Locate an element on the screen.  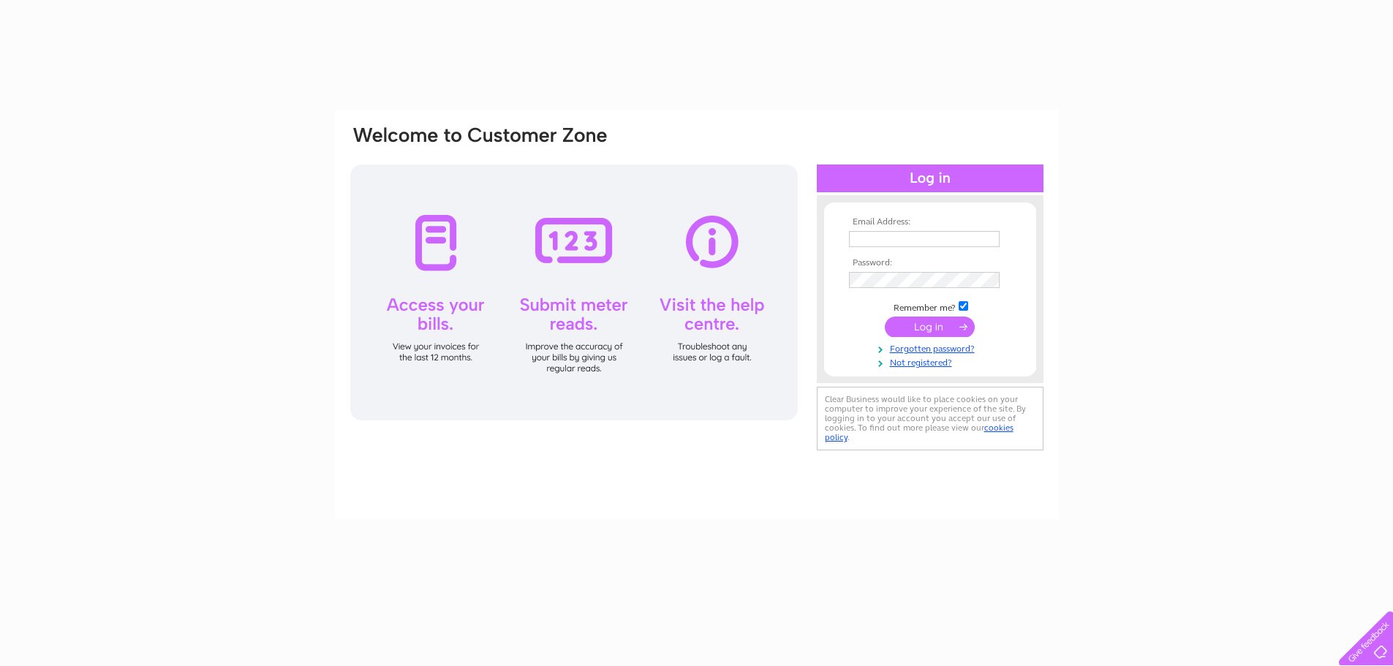
th: Password: is located at coordinates (930, 263).